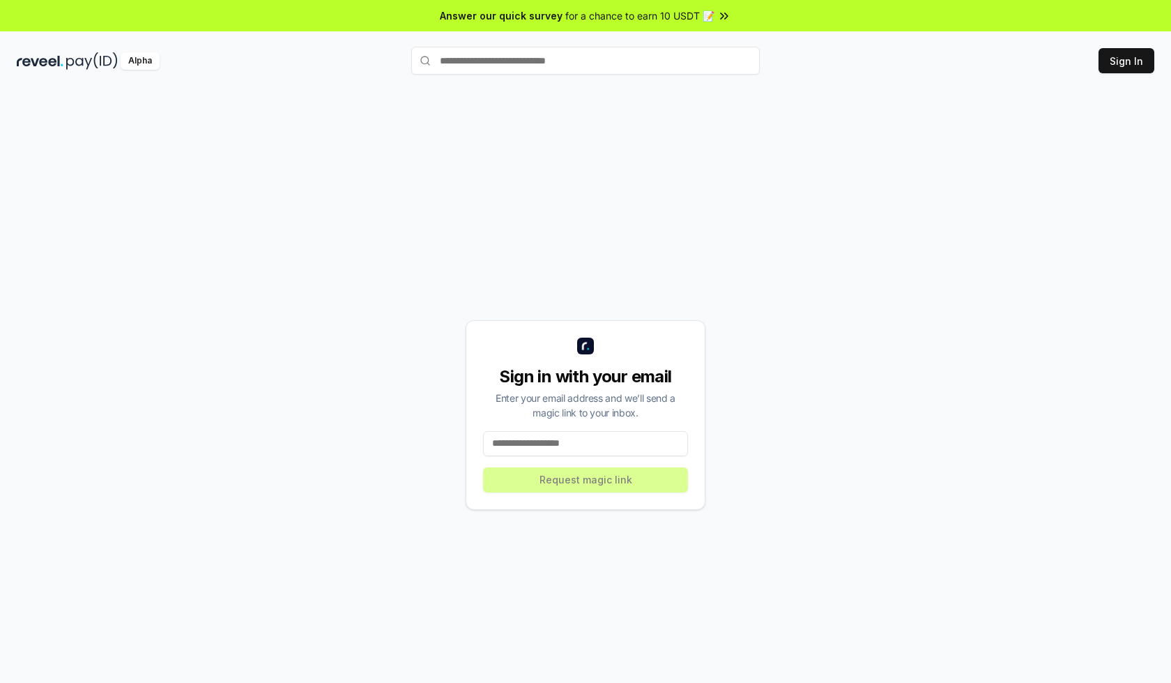 The image size is (1171, 683). Describe the element at coordinates (40, 61) in the screenshot. I see `img: reveel_dark` at that location.